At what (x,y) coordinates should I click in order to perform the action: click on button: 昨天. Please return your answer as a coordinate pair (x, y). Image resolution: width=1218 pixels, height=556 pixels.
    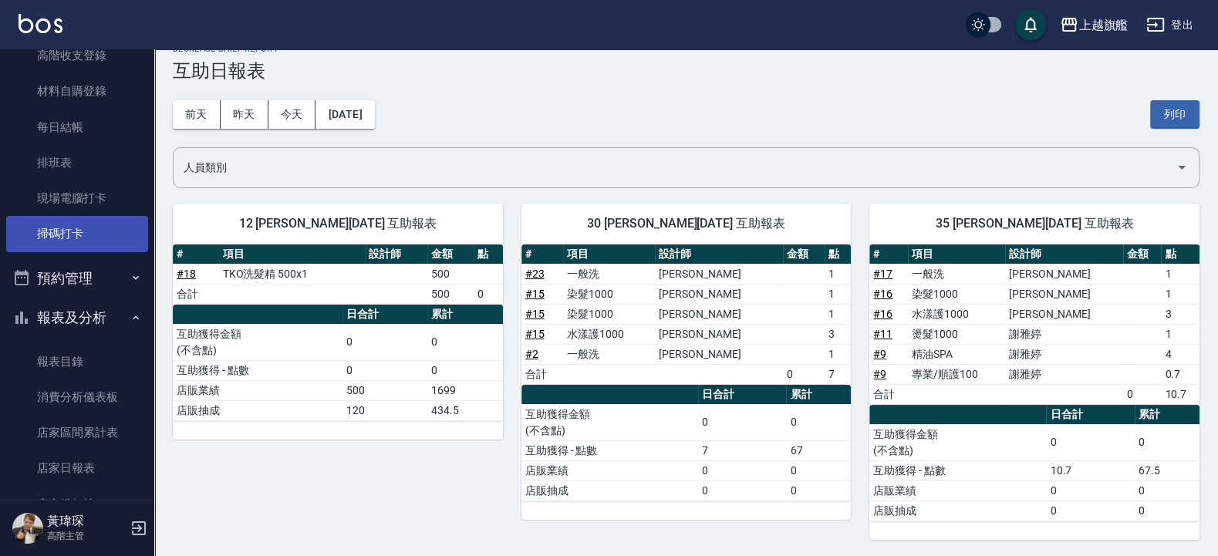
    Looking at the image, I should click on (244, 114).